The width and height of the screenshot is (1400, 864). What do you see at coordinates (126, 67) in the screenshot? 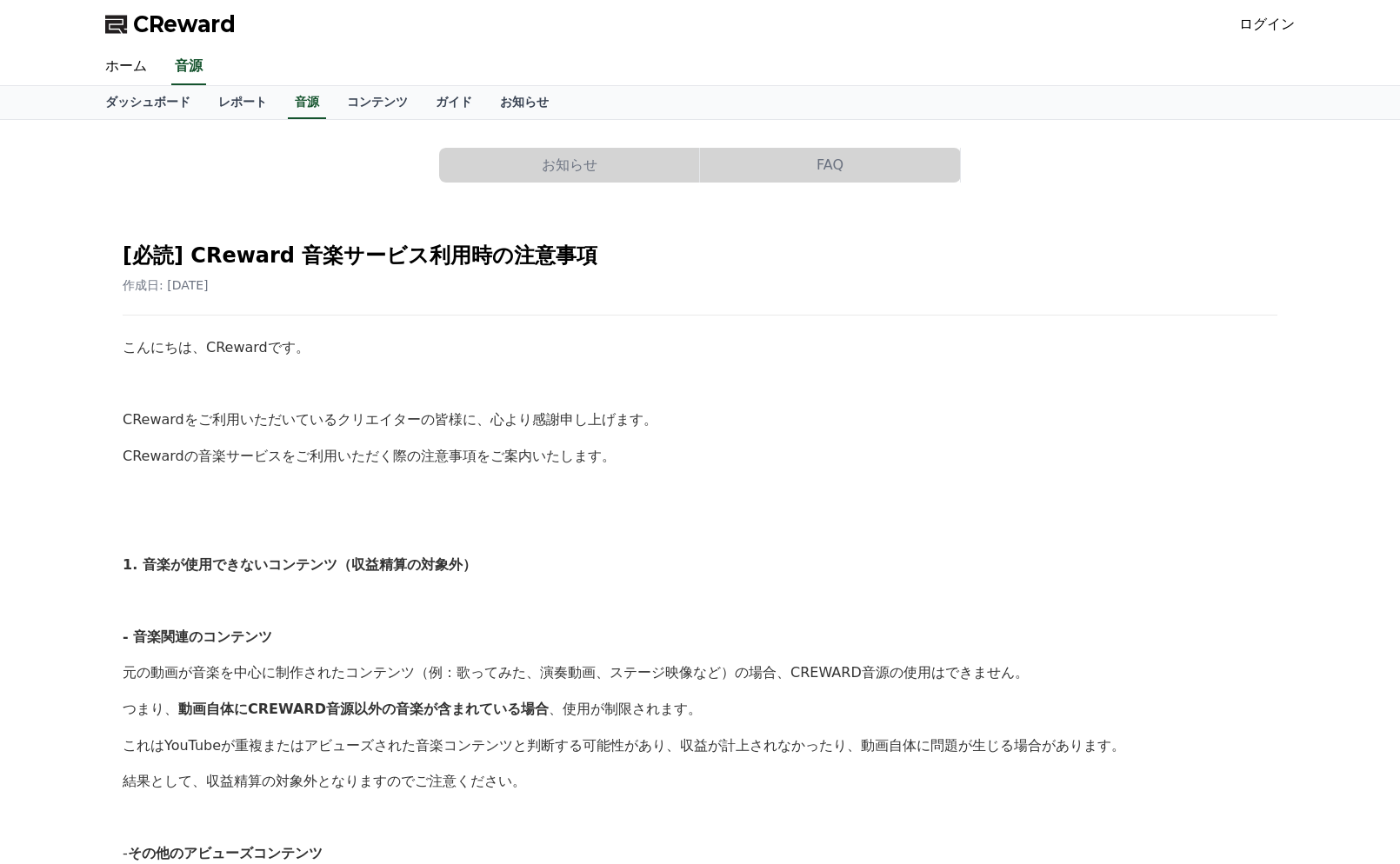
I see `a: ホーム` at bounding box center [126, 67].